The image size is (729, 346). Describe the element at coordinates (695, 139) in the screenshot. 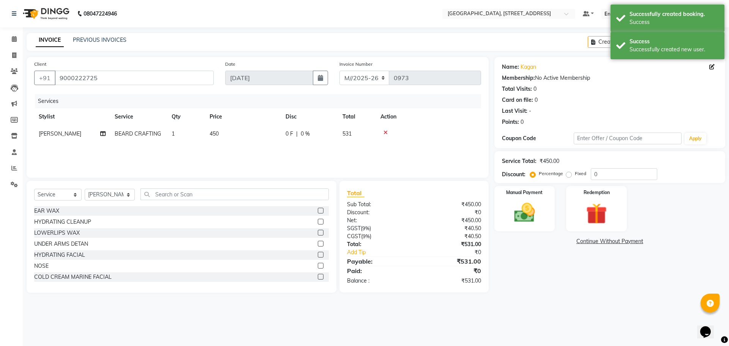

I see `button: Apply` at that location.